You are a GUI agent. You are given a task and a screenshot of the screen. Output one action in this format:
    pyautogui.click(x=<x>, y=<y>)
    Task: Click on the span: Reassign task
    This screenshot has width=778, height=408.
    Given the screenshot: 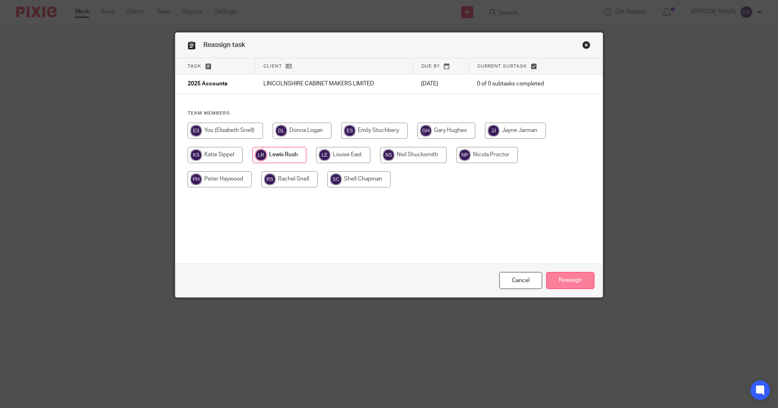 What is the action you would take?
    pyautogui.click(x=224, y=45)
    